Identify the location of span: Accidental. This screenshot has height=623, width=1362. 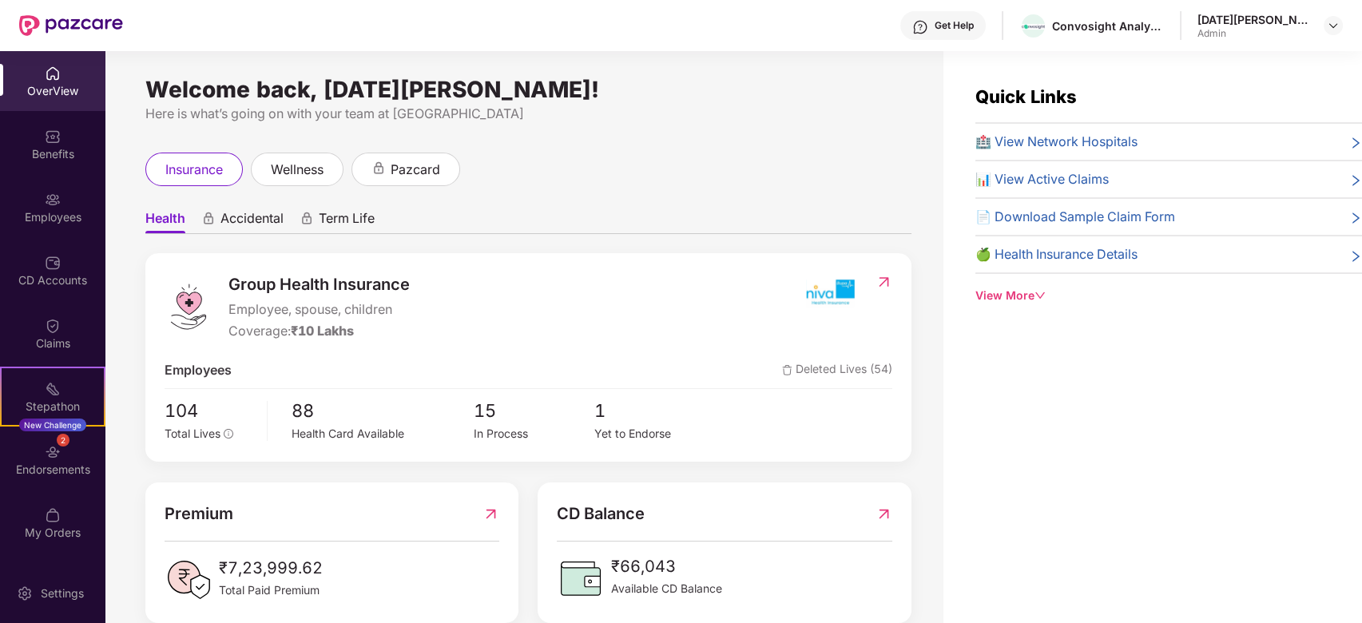
(252, 221).